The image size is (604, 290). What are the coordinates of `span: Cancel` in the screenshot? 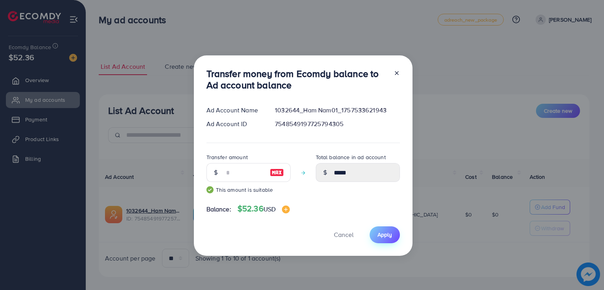 It's located at (344, 235).